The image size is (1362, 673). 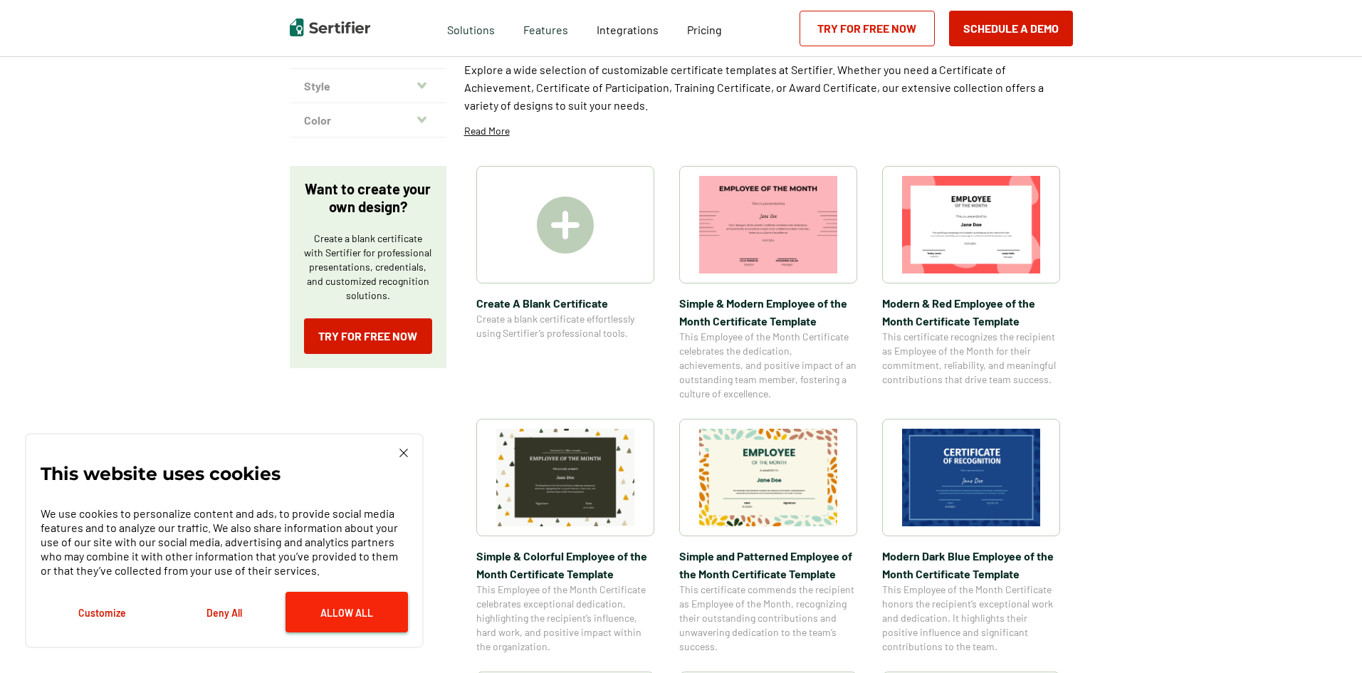 I want to click on img: Simple and Patterned Employee of the Month Certificate Template, so click(x=768, y=477).